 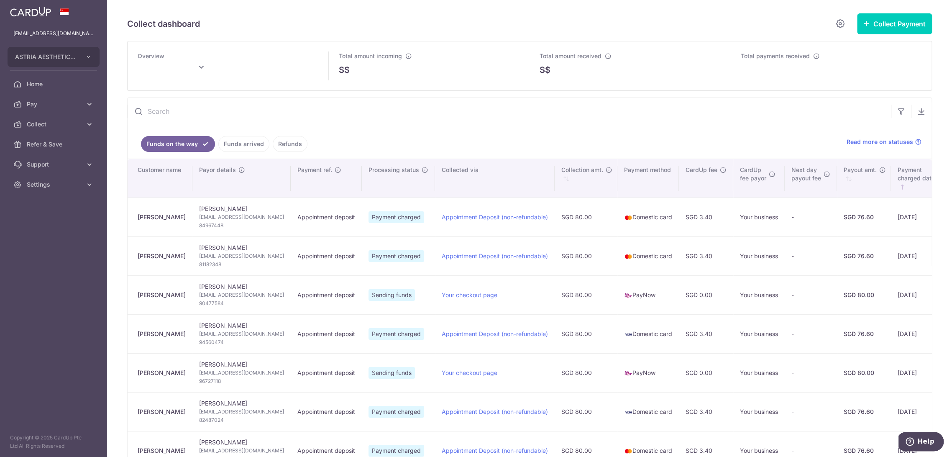 What do you see at coordinates (775, 56) in the screenshot?
I see `span: Total payments received` at bounding box center [775, 56].